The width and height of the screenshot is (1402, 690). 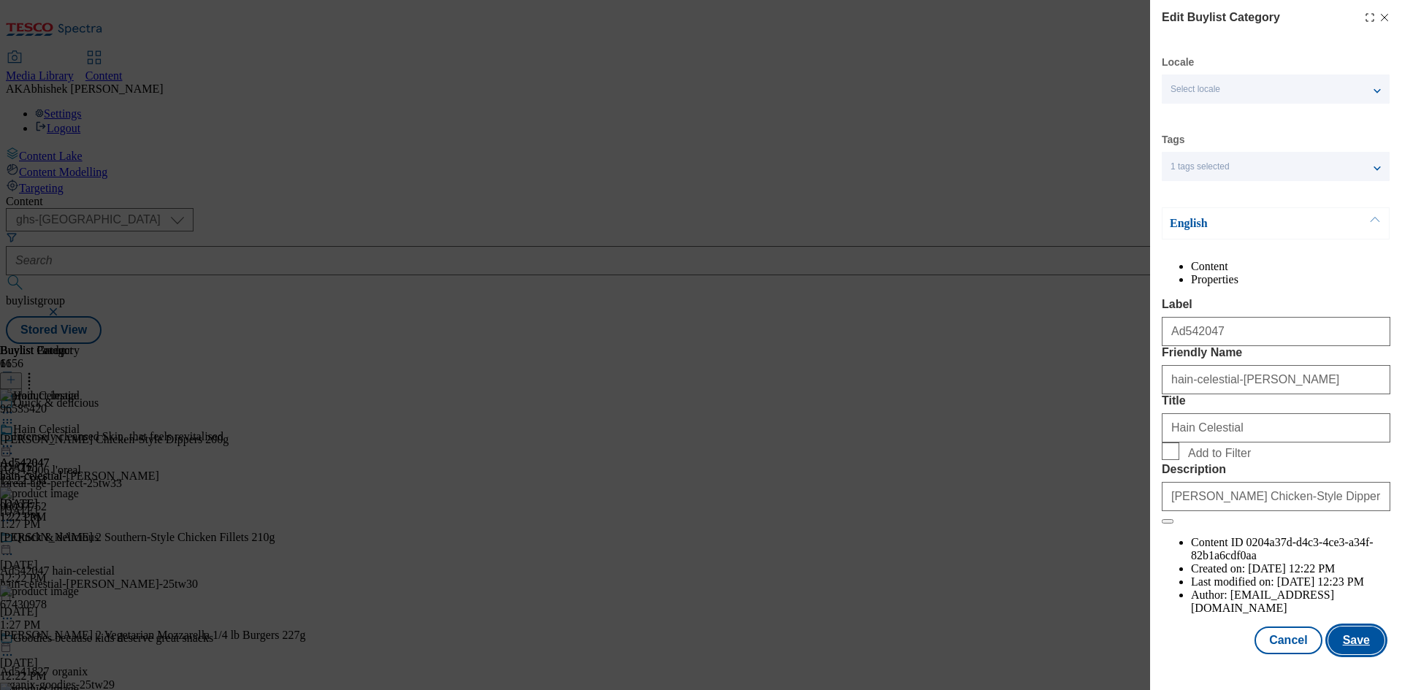 I want to click on input: Enter Label, so click(x=1276, y=331).